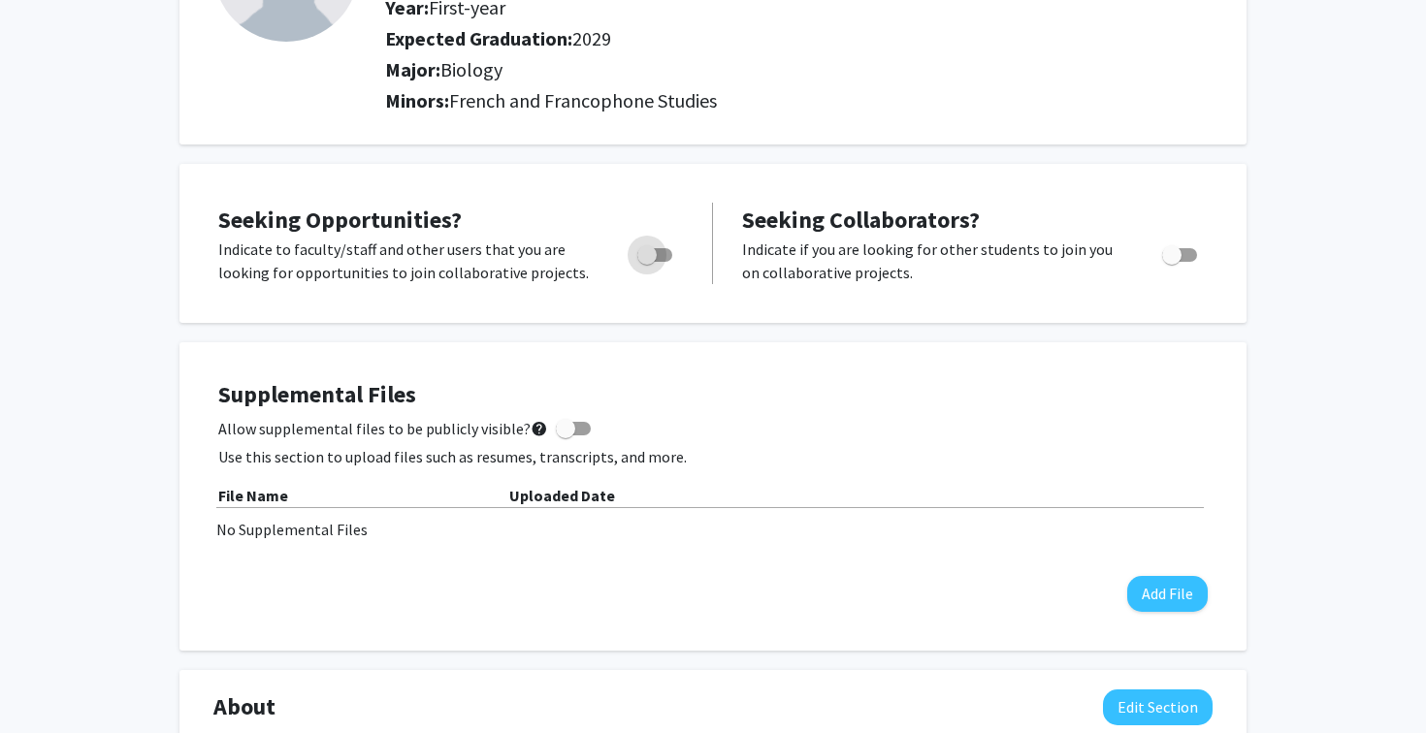 The image size is (1426, 733). I want to click on span: Allow supplemental files to be publicly visible?, so click(383, 429).